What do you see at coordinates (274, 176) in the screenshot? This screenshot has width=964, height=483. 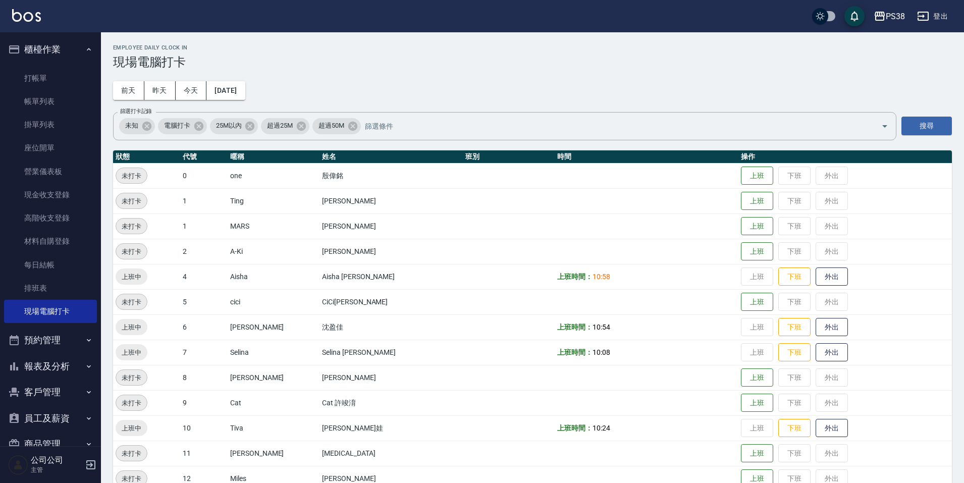 I see `td: one` at bounding box center [274, 176].